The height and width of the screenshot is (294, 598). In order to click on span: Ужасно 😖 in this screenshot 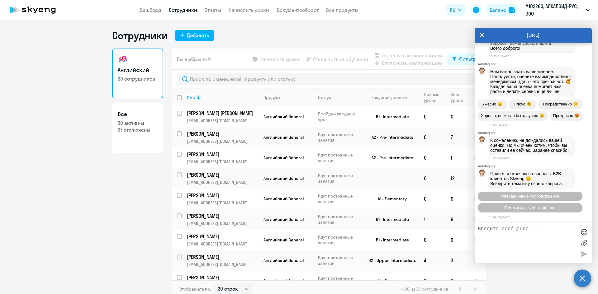, I will do `click(492, 104)`.